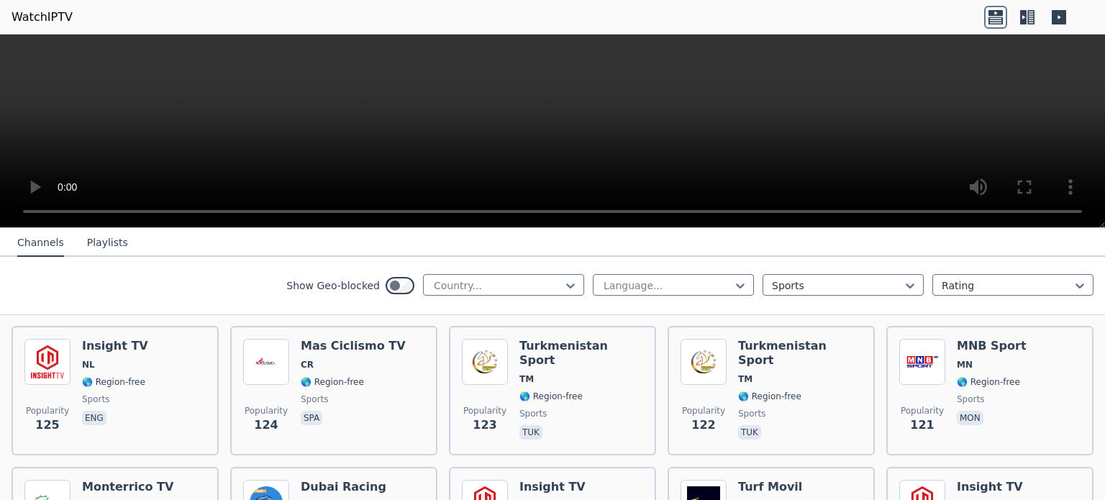 The width and height of the screenshot is (1105, 500). Describe the element at coordinates (969, 418) in the screenshot. I see `p: mon` at that location.